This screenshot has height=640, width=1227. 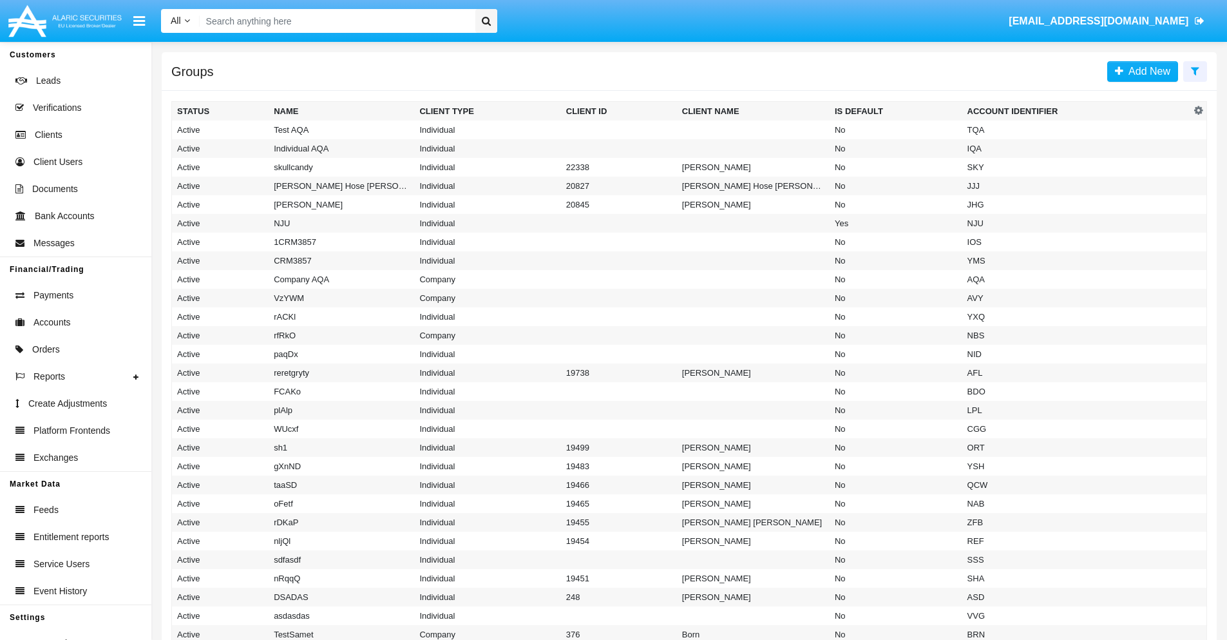 What do you see at coordinates (58, 162) in the screenshot?
I see `span: Client Users` at bounding box center [58, 162].